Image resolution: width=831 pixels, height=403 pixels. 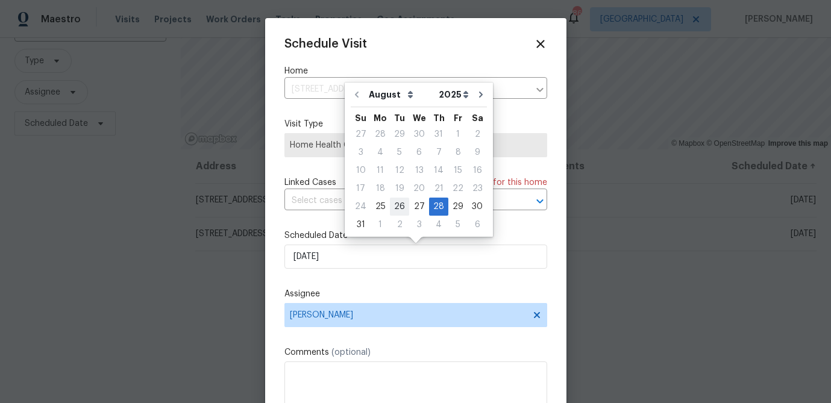 I want to click on div: 13, so click(x=419, y=171).